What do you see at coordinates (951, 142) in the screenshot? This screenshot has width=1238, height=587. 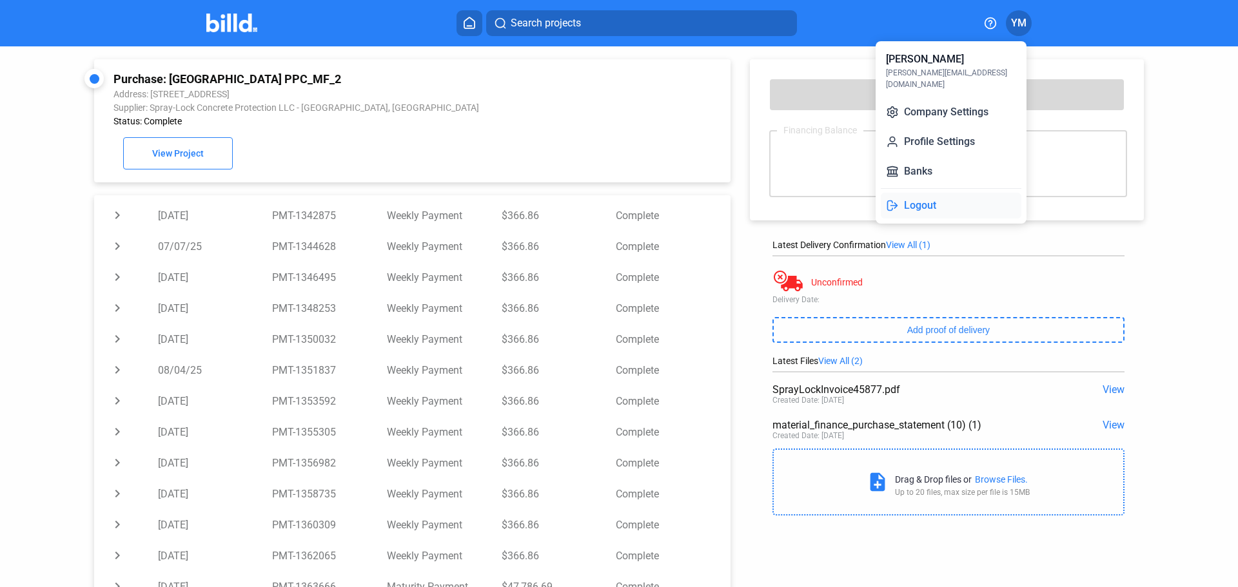 I see `button: Profile Settings` at bounding box center [951, 142].